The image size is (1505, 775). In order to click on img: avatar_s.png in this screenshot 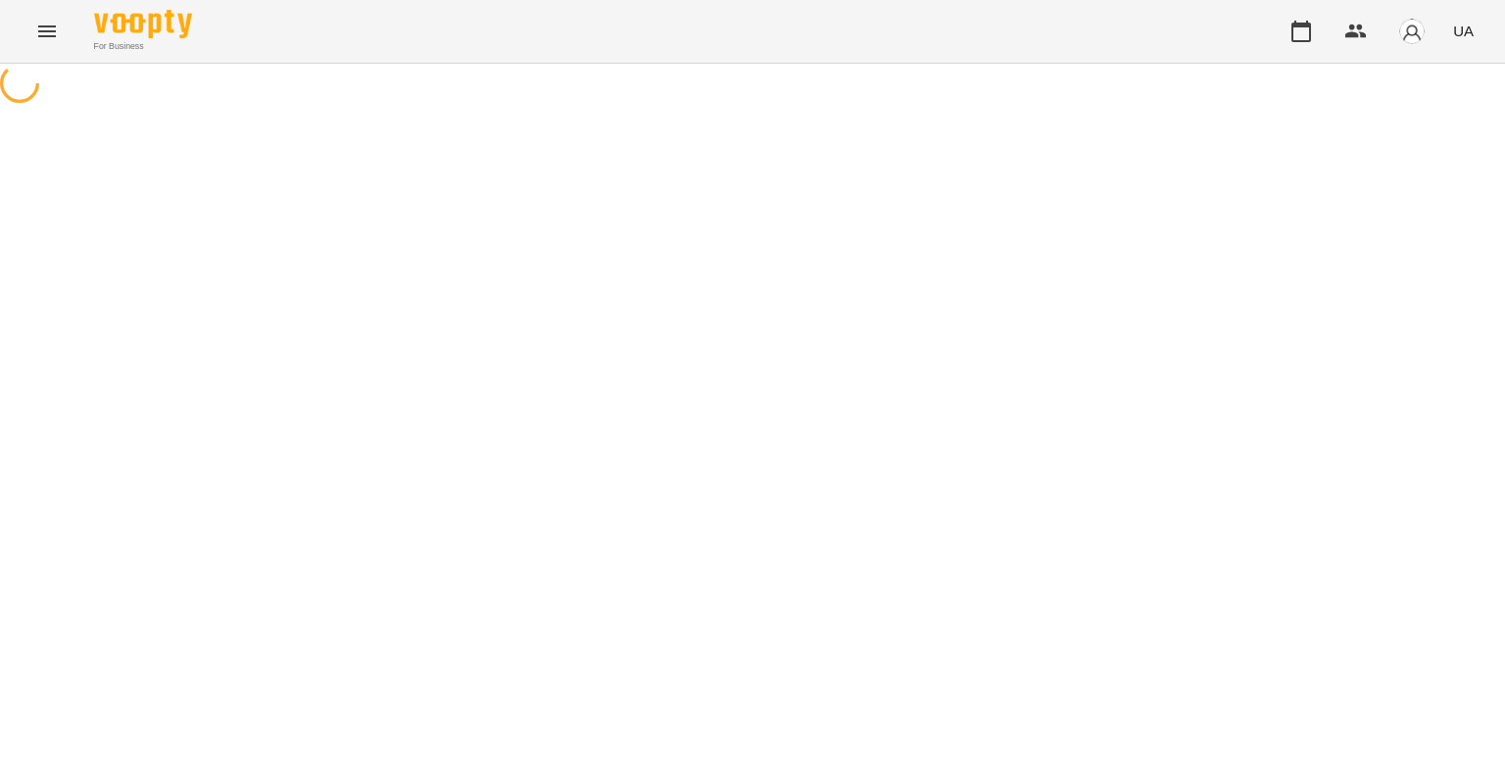, I will do `click(1412, 31)`.